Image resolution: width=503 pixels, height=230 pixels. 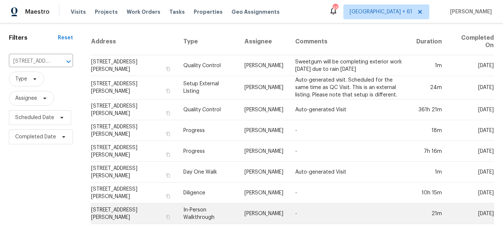 I want to click on span: Scheduled Date, so click(x=34, y=117).